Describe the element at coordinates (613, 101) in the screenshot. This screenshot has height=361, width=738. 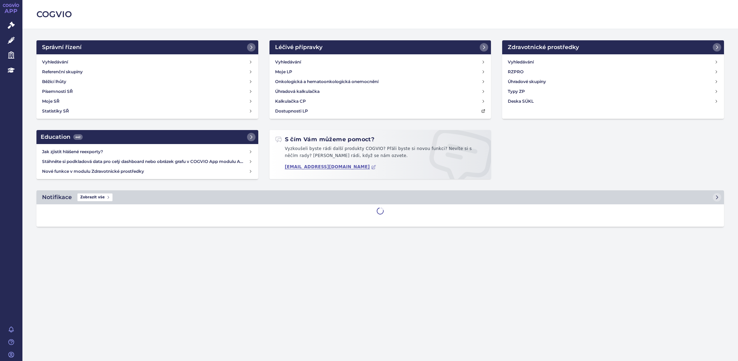
I see `a: Deska SÚKL` at that location.